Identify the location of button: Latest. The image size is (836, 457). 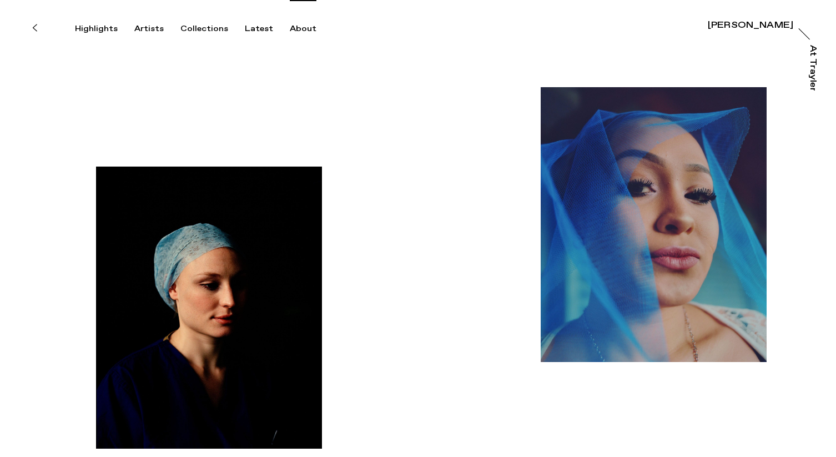
(267, 29).